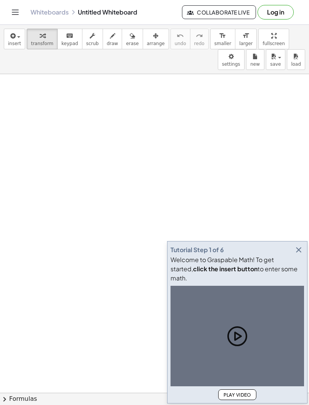 The height and width of the screenshot is (405, 309). I want to click on button: fullscreen, so click(274, 39).